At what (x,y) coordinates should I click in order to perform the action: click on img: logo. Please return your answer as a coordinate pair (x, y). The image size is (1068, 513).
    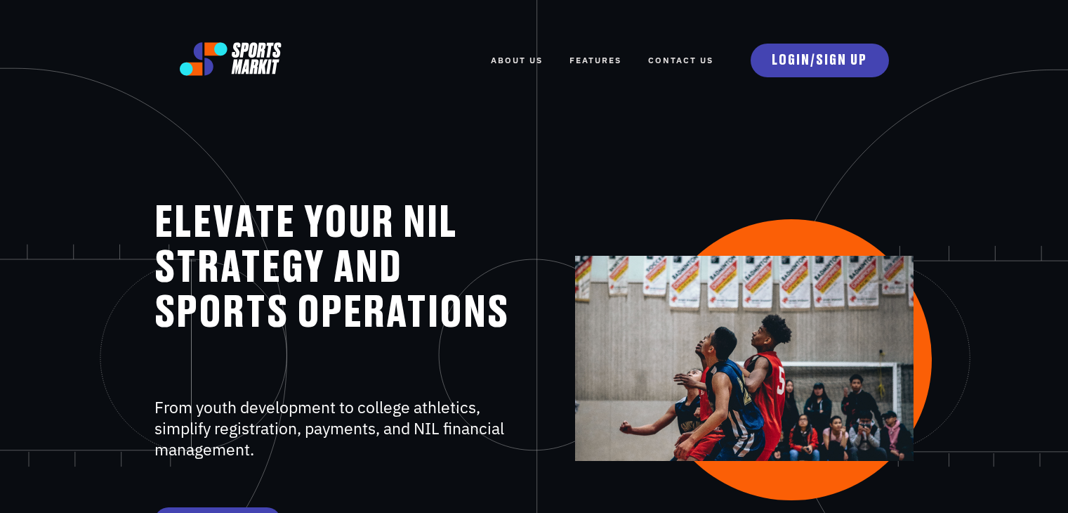
    Looking at the image, I should click on (231, 59).